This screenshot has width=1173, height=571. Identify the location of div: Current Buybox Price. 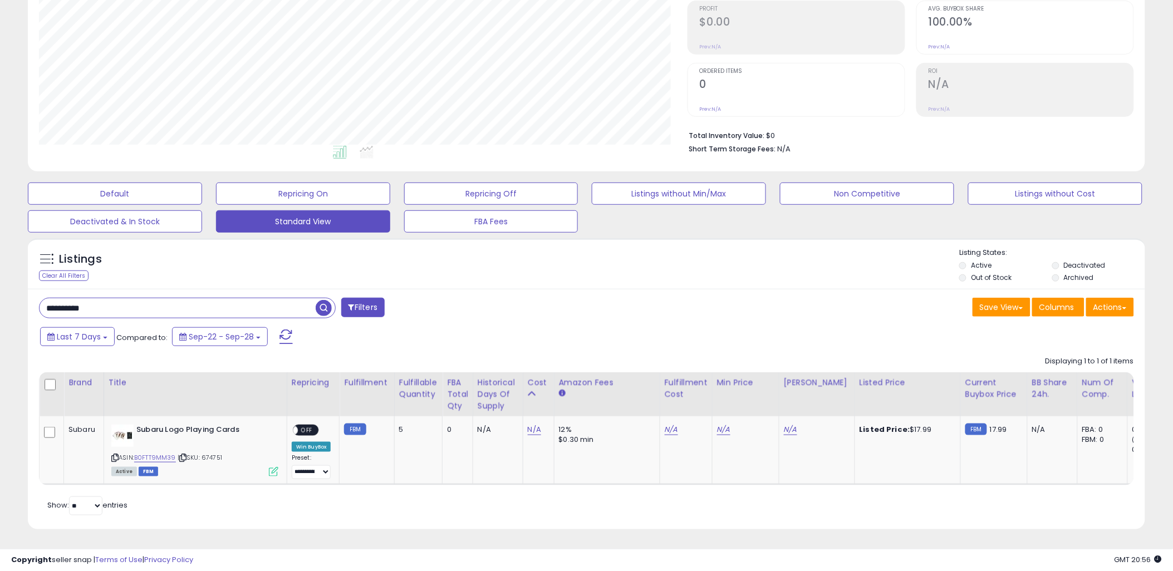
(994, 389).